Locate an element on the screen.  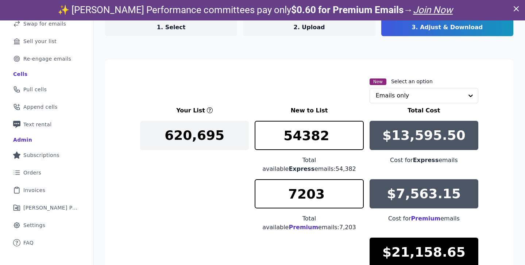
label: Select an option is located at coordinates (412, 81).